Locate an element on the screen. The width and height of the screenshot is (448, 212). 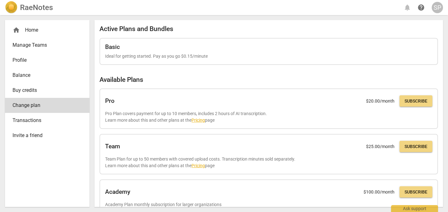
span: Profile is located at coordinates (45, 60).